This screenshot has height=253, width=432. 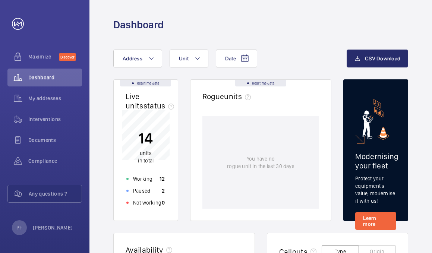 What do you see at coordinates (184, 59) in the screenshot?
I see `span: Unit` at bounding box center [184, 59].